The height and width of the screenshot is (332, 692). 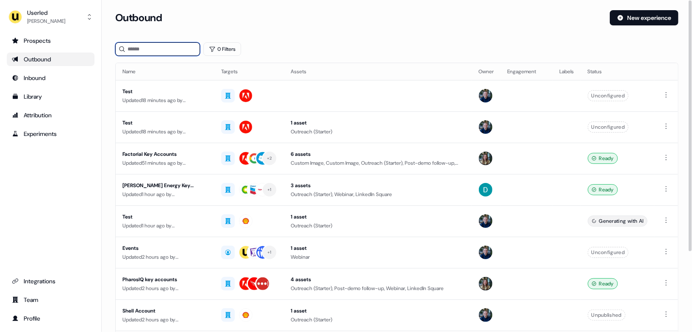 I want to click on div: Userled, so click(x=46, y=13).